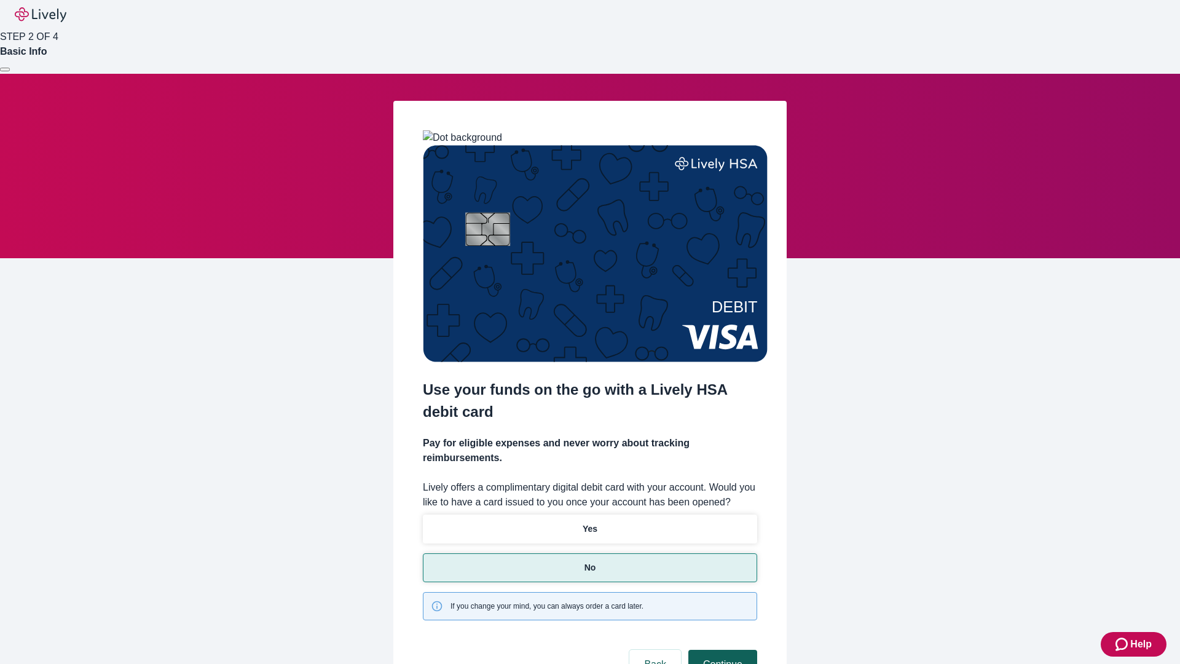  Describe the element at coordinates (41, 15) in the screenshot. I see `img: Lively` at that location.